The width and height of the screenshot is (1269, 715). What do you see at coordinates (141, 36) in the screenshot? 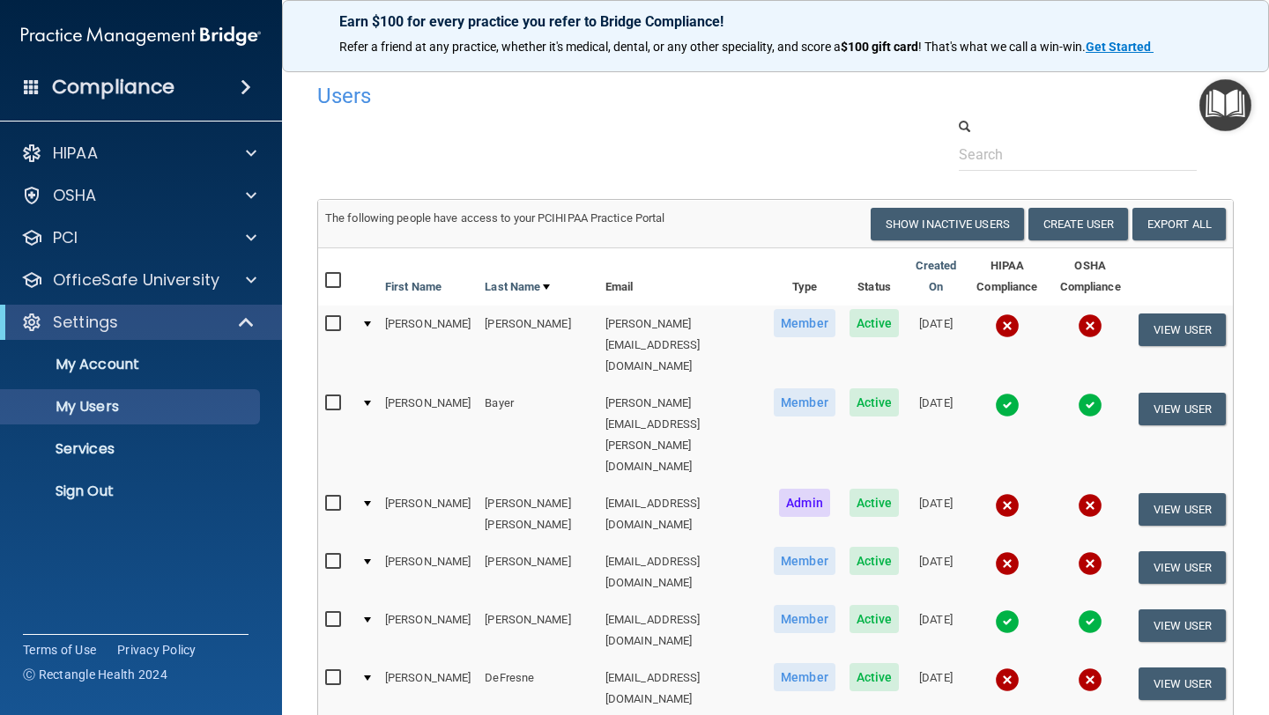
I see `img: PMB logo` at bounding box center [141, 36].